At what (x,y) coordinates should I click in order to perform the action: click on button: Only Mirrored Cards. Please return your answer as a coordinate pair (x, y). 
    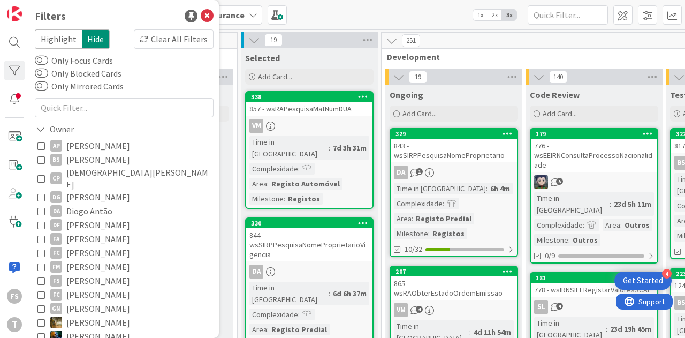
    Looking at the image, I should click on (41, 86).